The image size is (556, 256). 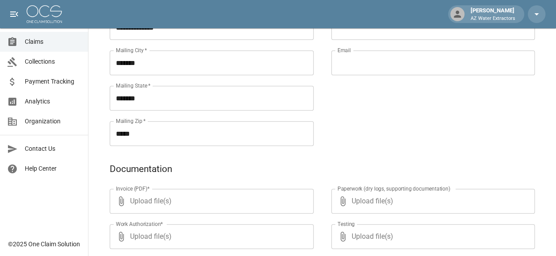 I want to click on label: Email, so click(x=344, y=50).